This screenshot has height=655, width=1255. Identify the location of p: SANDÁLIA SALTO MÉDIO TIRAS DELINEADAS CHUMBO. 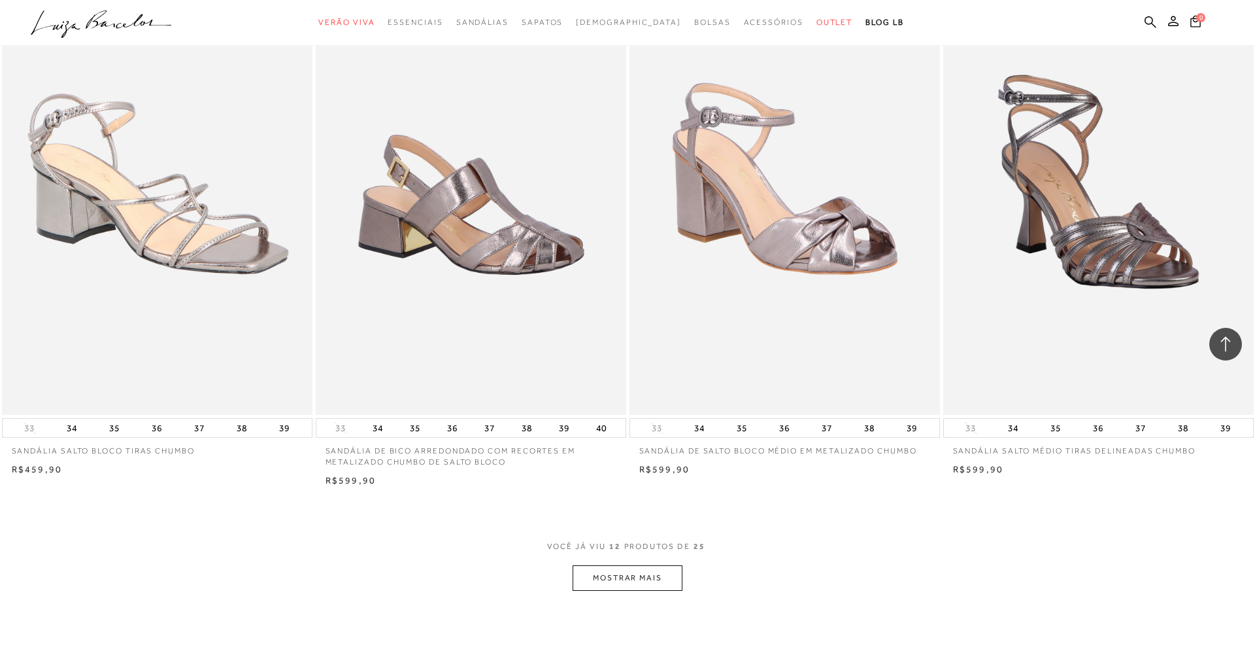
(1098, 447).